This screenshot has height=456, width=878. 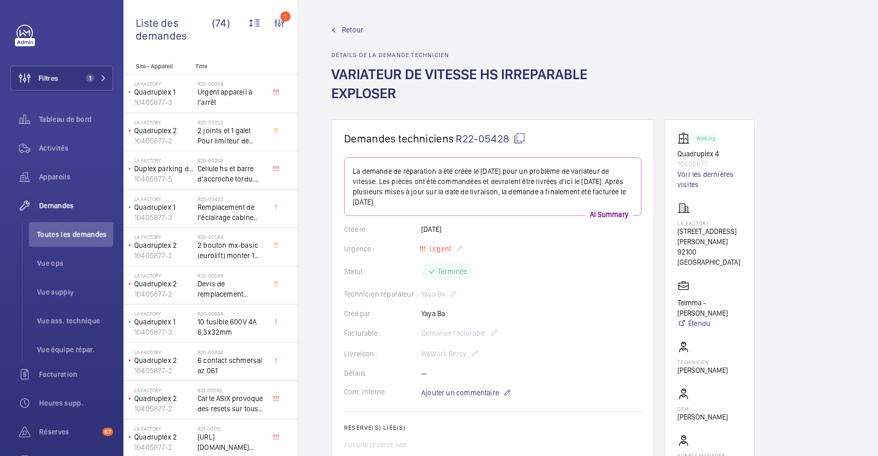 What do you see at coordinates (460, 393) in the screenshot?
I see `span: Ajouter un commentaire` at bounding box center [460, 393].